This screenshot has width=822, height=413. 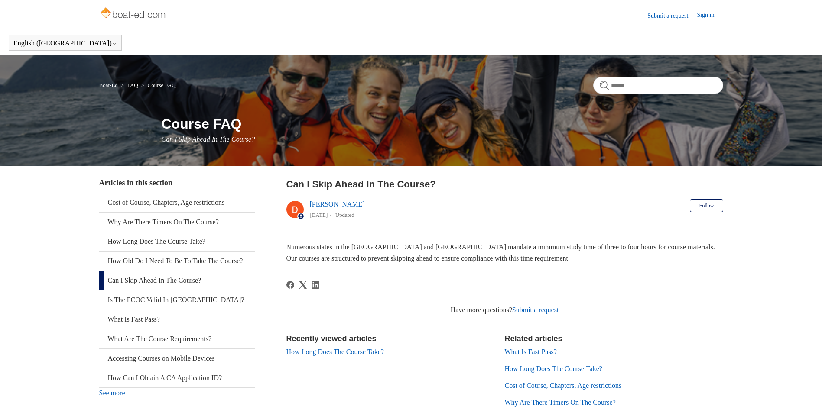 What do you see at coordinates (319, 215) in the screenshot?
I see `time: 03/01/2024, 13:01` at bounding box center [319, 215].